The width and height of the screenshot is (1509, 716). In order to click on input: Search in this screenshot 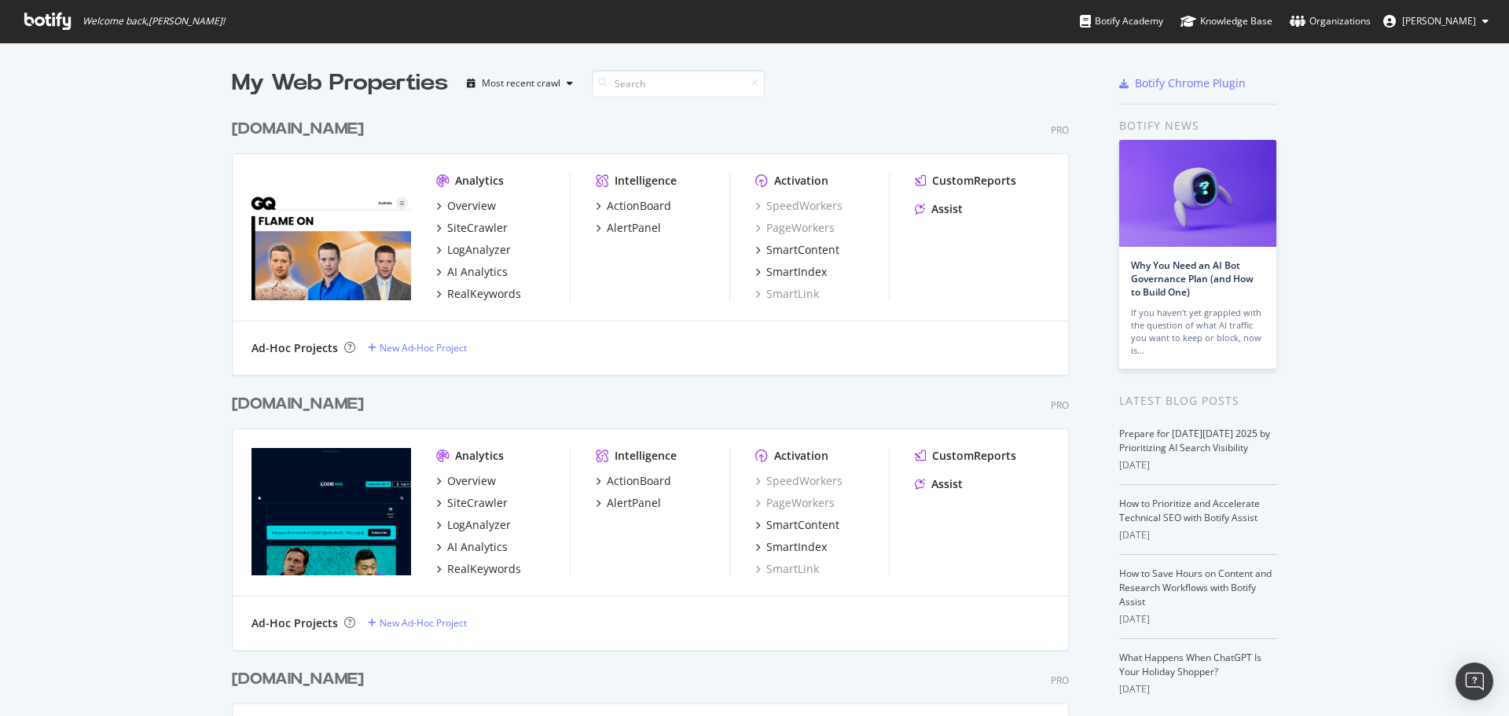, I will do `click(678, 83)`.